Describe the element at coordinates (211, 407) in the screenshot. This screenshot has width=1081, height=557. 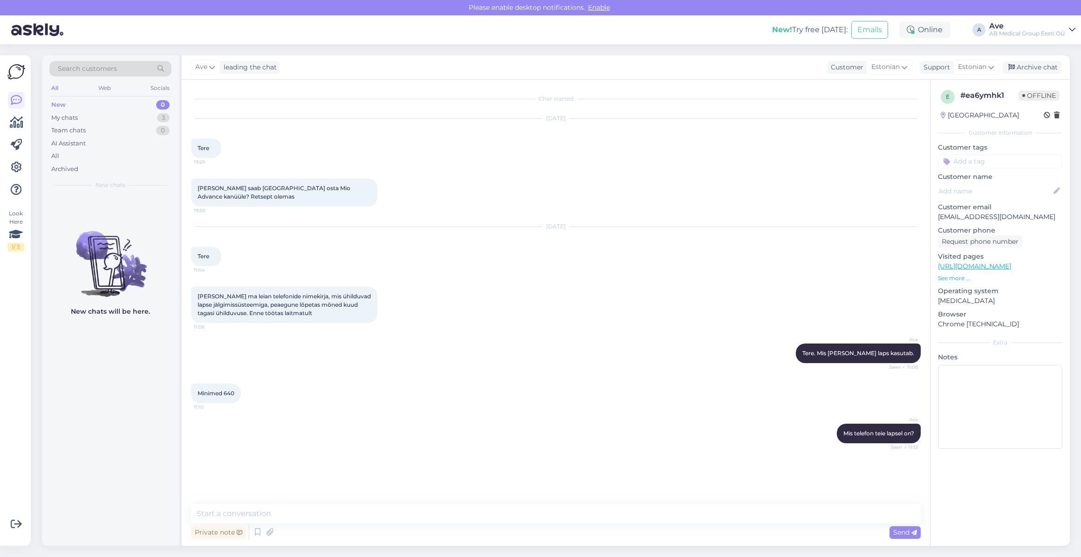
I see `span: 11:10` at that location.